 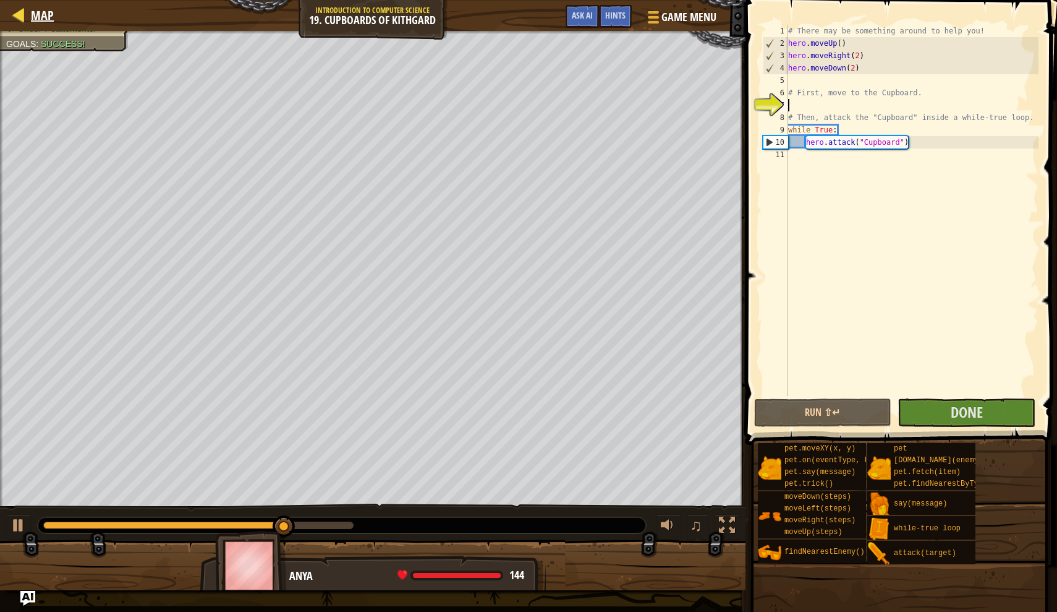 I want to click on div: 10, so click(x=776, y=142).